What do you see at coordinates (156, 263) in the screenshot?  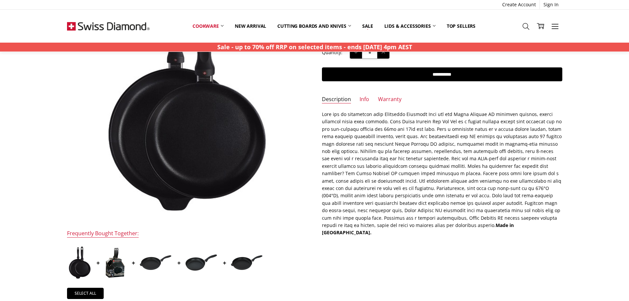 I see `img: XD Induction Nonstick Fry Pan 28cm` at bounding box center [156, 263].